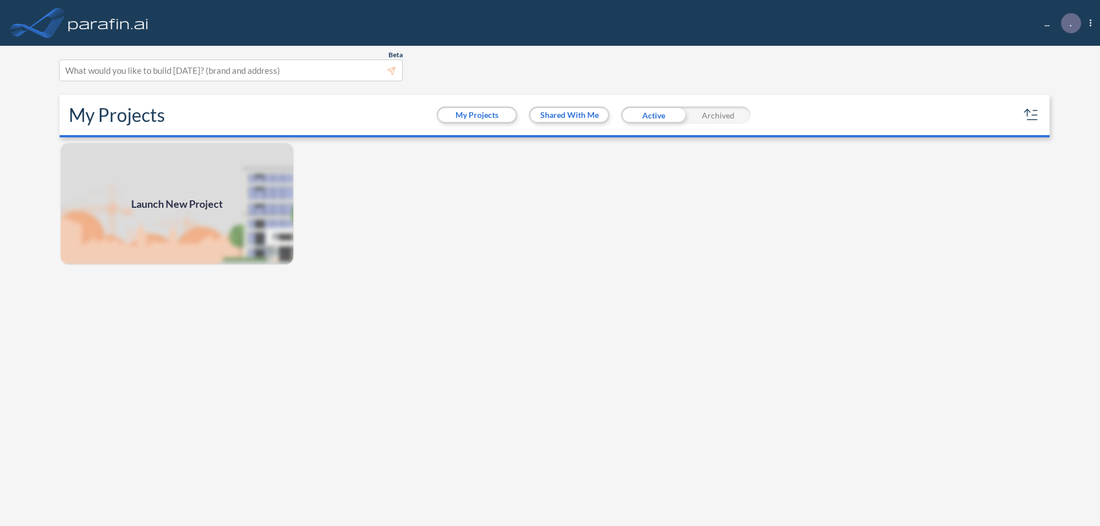 Image resolution: width=1100 pixels, height=526 pixels. Describe the element at coordinates (1031, 115) in the screenshot. I see `button: sort` at that location.